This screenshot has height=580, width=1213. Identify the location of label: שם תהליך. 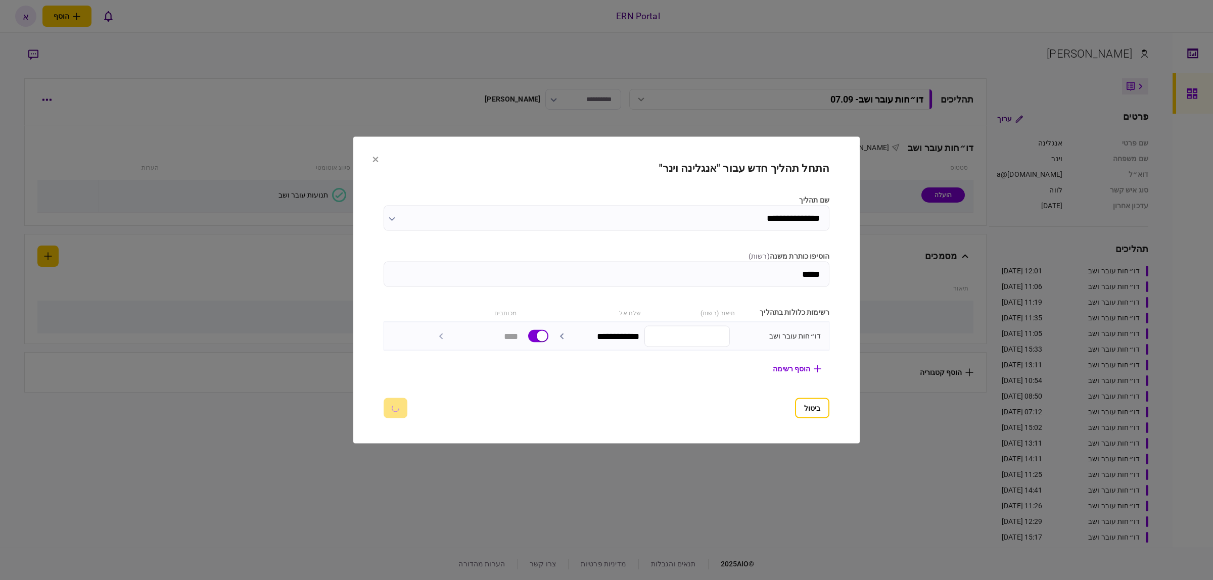
(606, 200).